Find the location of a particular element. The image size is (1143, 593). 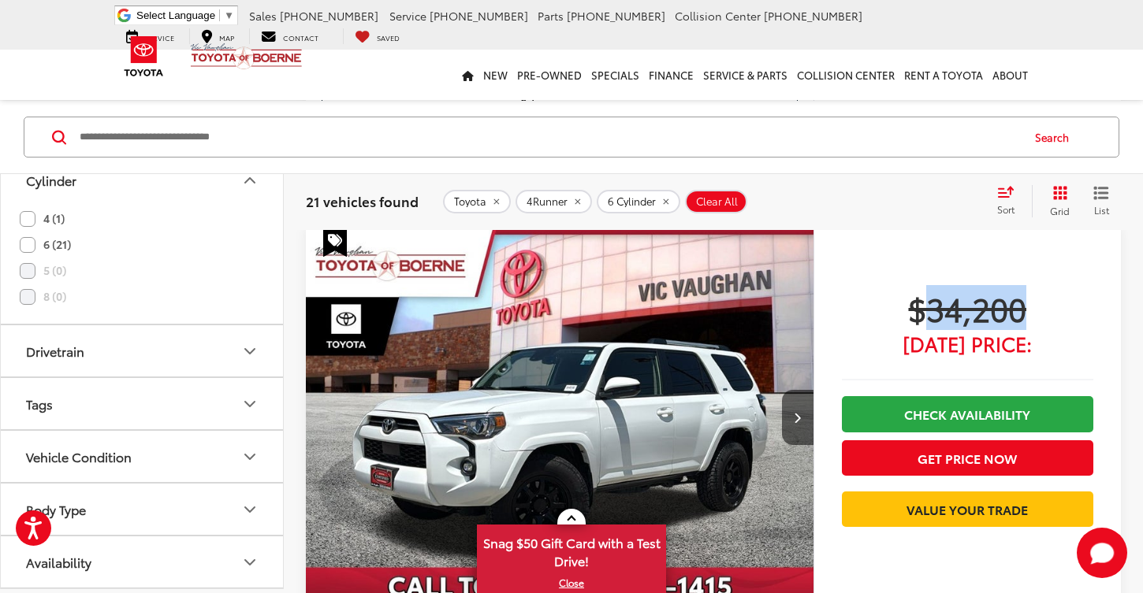

button: remove 6 is located at coordinates (638, 201).